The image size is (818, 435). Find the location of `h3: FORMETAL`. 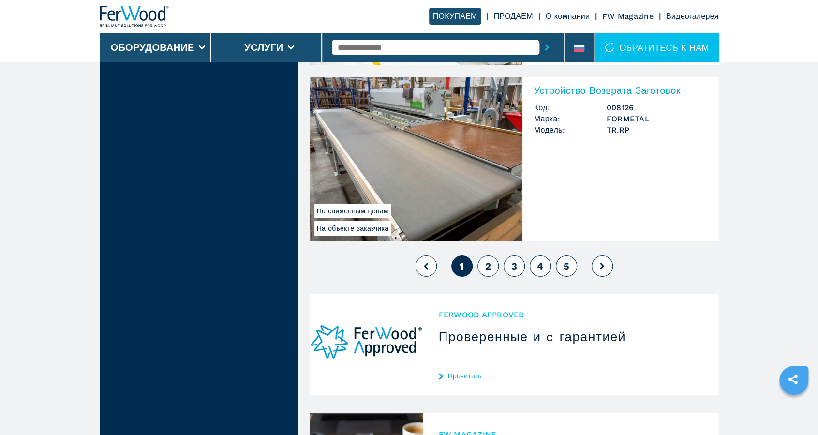

h3: FORMETAL is located at coordinates (657, 118).